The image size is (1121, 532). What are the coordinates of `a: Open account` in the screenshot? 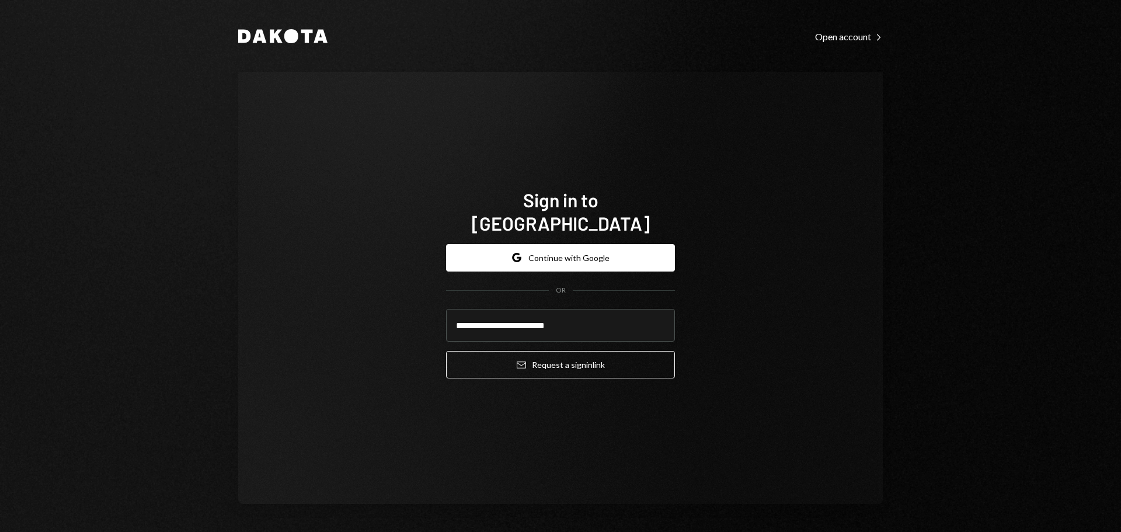 It's located at (849, 36).